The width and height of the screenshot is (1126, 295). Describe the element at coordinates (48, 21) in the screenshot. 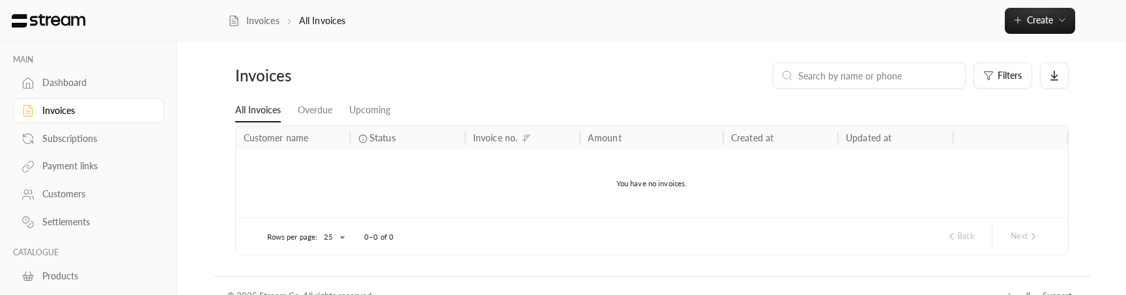

I see `img: Logo` at that location.